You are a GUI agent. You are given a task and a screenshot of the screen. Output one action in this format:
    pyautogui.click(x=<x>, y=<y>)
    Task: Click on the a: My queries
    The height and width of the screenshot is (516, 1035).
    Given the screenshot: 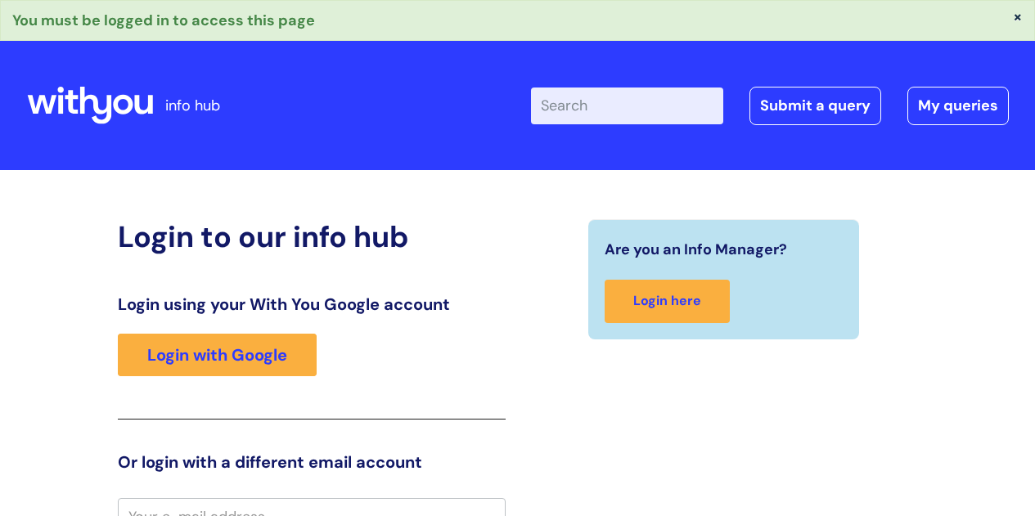 What is the action you would take?
    pyautogui.click(x=958, y=106)
    